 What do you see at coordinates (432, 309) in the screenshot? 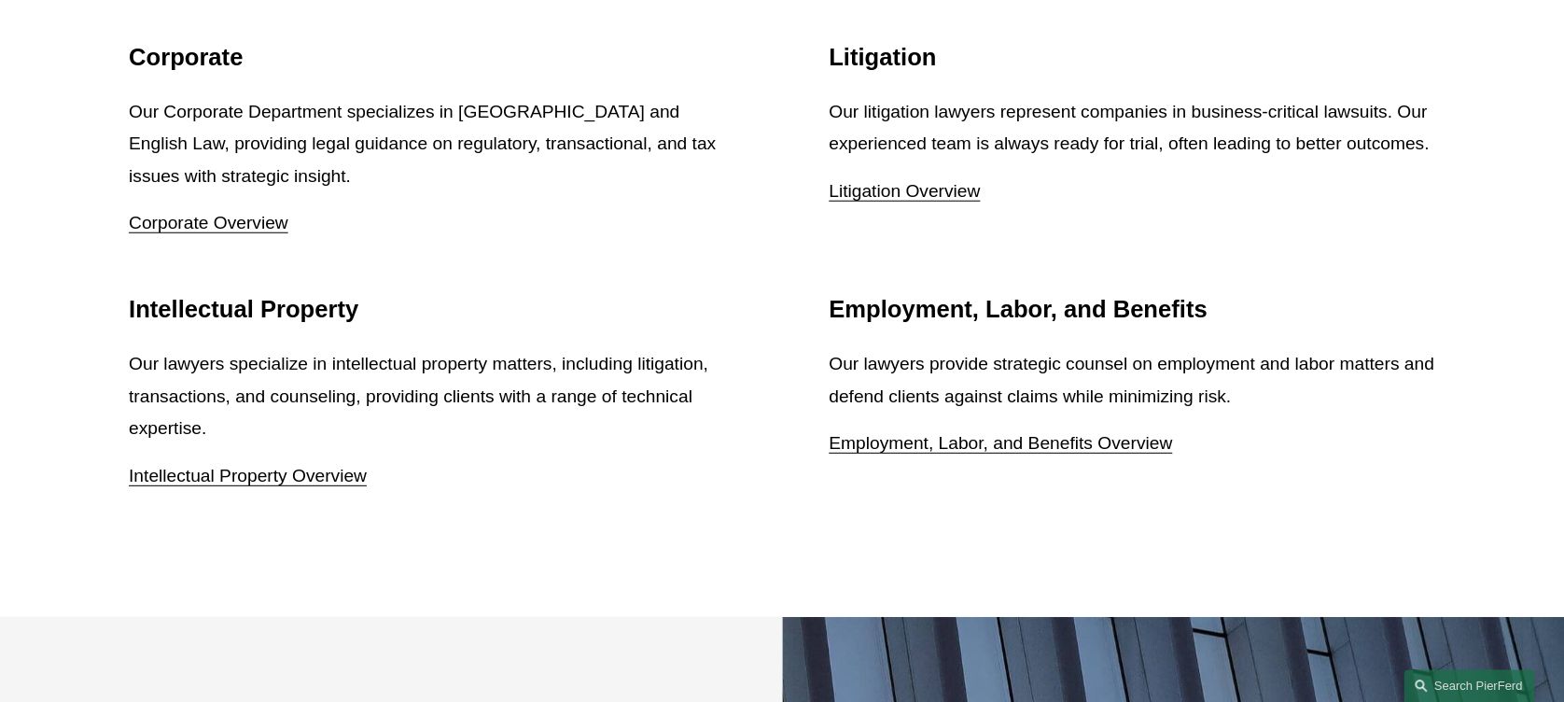
I see `h2: Intellectual Property` at bounding box center [432, 309].